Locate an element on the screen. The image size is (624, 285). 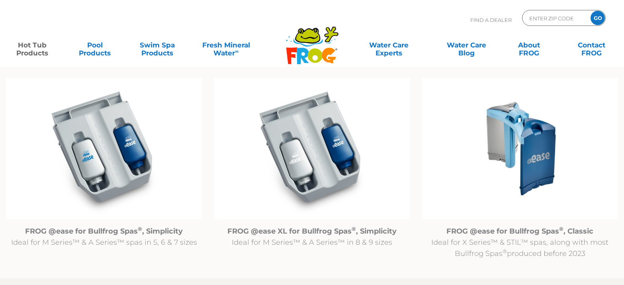
a: AboutFROG is located at coordinates (529, 45).